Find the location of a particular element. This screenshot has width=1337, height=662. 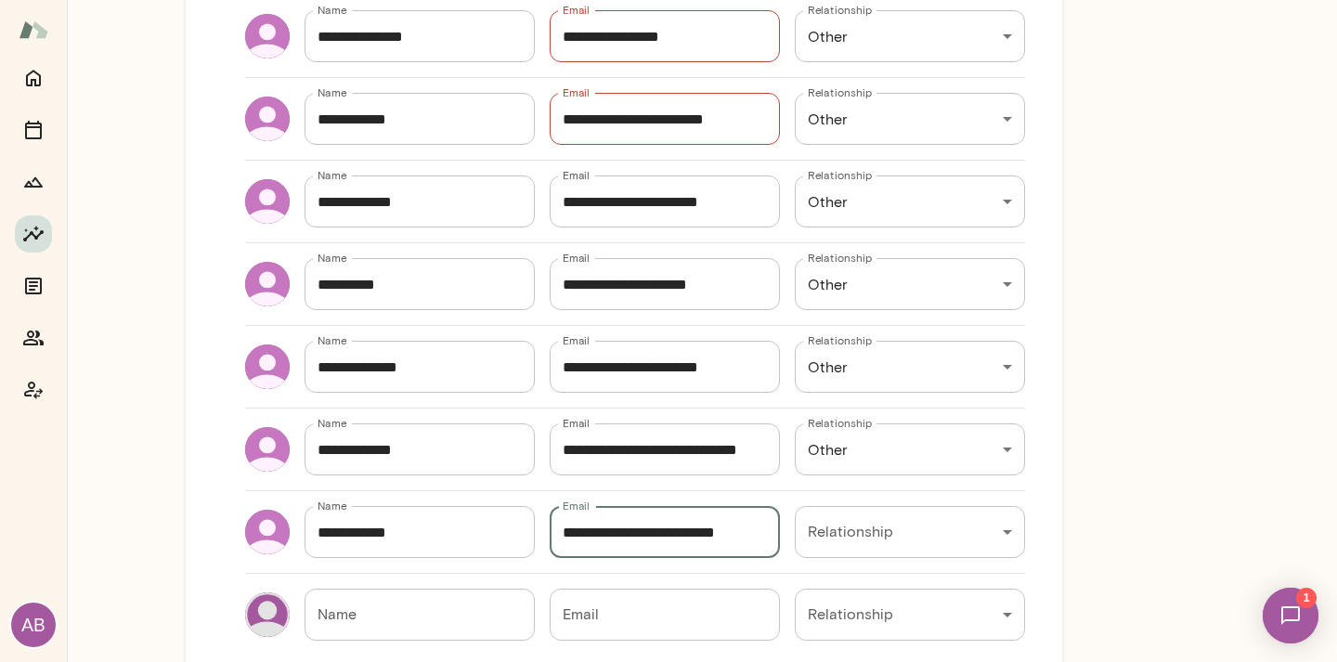

button: Coach app is located at coordinates (33, 390).